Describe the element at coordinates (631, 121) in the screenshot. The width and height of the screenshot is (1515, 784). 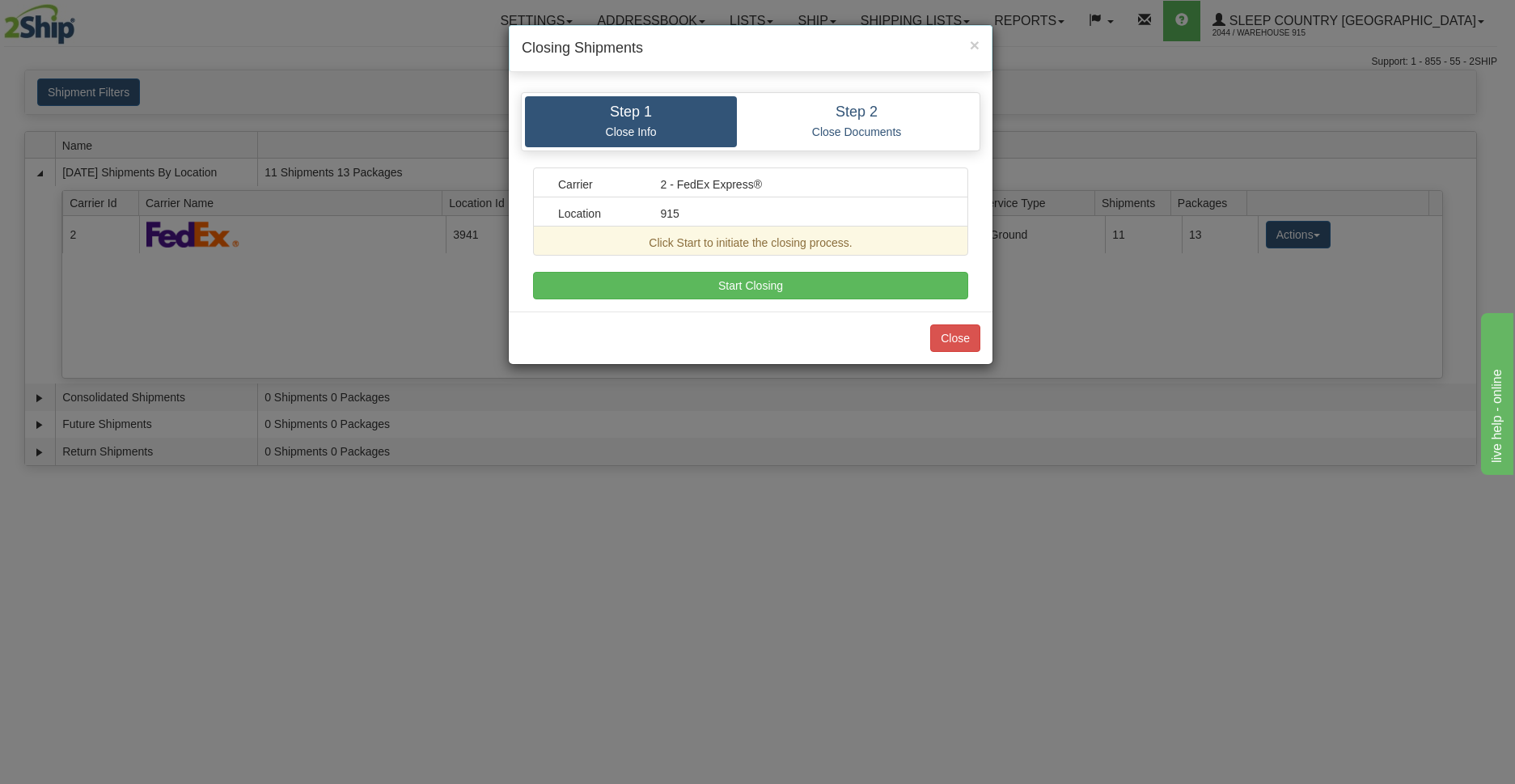
I see `a: Step 1 Close Info` at that location.